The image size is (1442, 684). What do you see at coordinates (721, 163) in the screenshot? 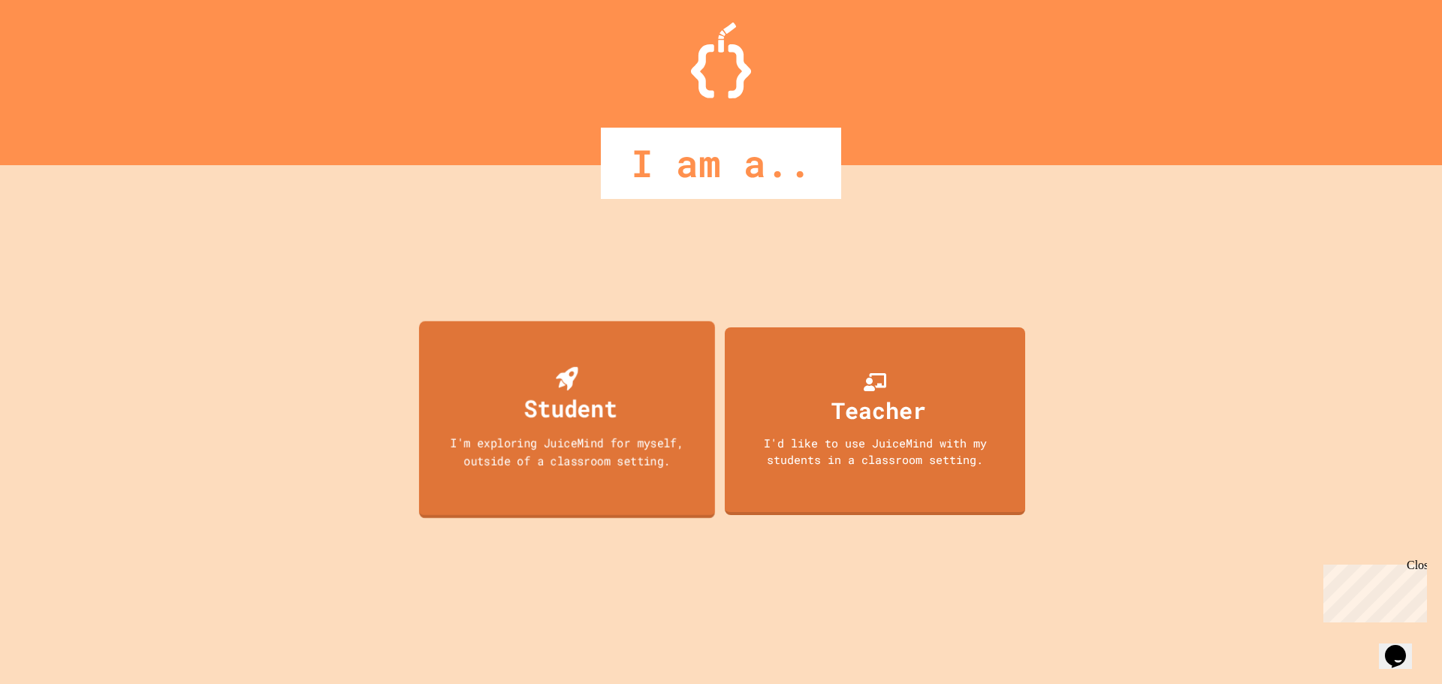
I see `div: I am a..` at bounding box center [721, 163].